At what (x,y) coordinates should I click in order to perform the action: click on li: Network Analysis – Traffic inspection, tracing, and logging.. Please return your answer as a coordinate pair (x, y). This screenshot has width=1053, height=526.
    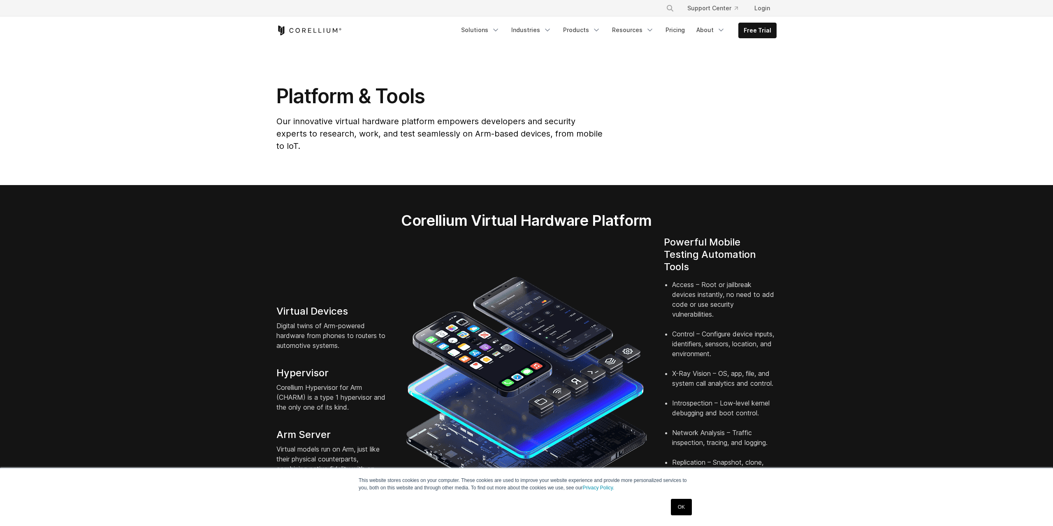
    Looking at the image, I should click on (725, 443).